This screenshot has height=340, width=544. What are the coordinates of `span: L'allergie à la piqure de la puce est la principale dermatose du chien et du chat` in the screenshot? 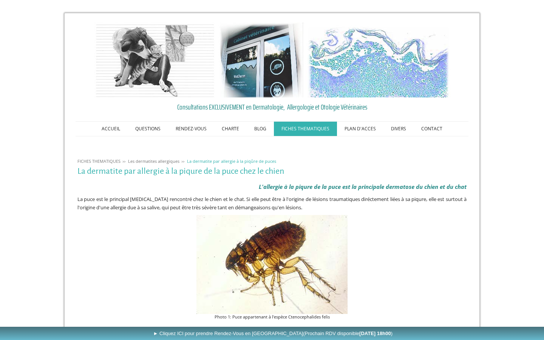 It's located at (363, 187).